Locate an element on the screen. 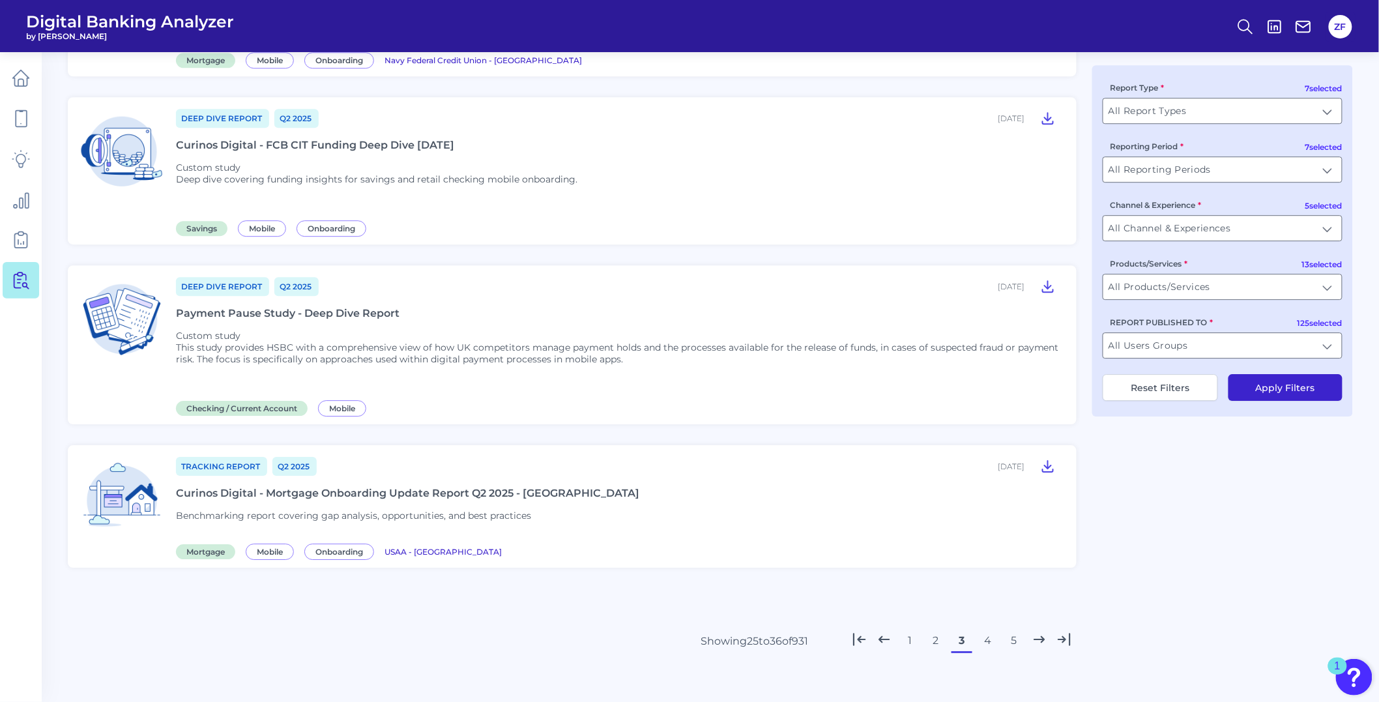  span: Savings is located at coordinates (201, 228).